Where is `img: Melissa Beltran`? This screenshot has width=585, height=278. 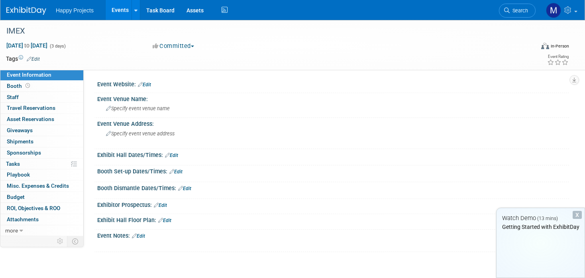 img: Melissa Beltran is located at coordinates (554, 10).